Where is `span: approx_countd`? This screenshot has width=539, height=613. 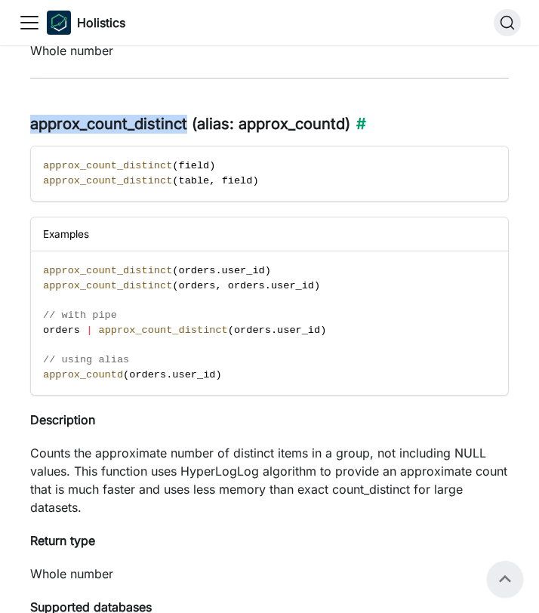 span: approx_countd is located at coordinates (83, 374).